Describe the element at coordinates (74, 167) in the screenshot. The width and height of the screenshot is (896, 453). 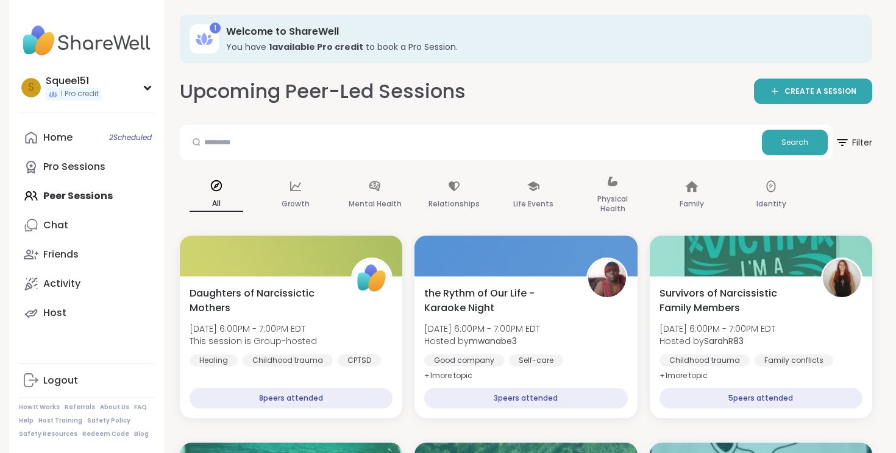
I see `div: Pro Sessions` at that location.